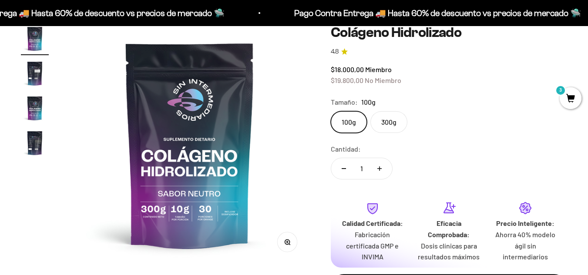  What do you see at coordinates (449, 52) in the screenshot?
I see `a: 4.84.8 de 5.0 estrellas` at bounding box center [449, 52].